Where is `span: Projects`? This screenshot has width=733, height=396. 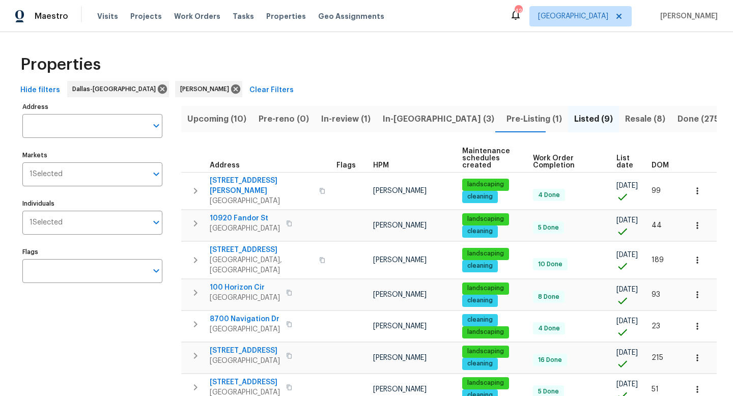
span: Projects is located at coordinates (146, 16).